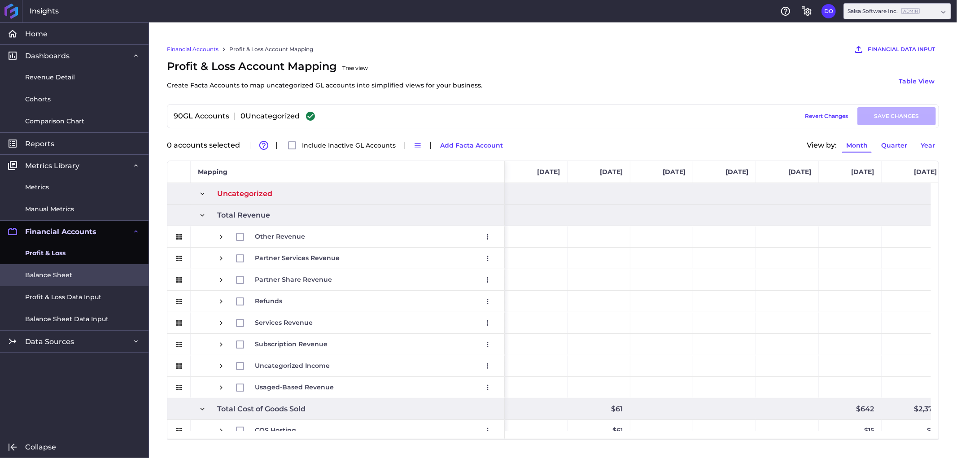 The height and width of the screenshot is (458, 957). What do you see at coordinates (928, 145) in the screenshot?
I see `button: Year` at bounding box center [928, 145].